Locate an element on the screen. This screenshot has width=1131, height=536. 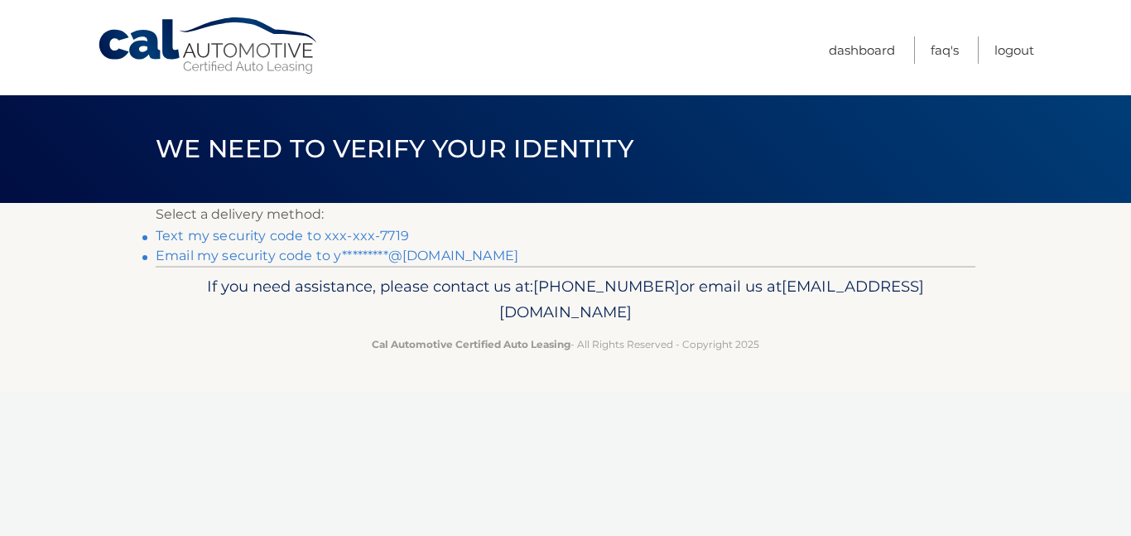
p: - All Rights Reserved - Copyright 2025 is located at coordinates (565, 344).